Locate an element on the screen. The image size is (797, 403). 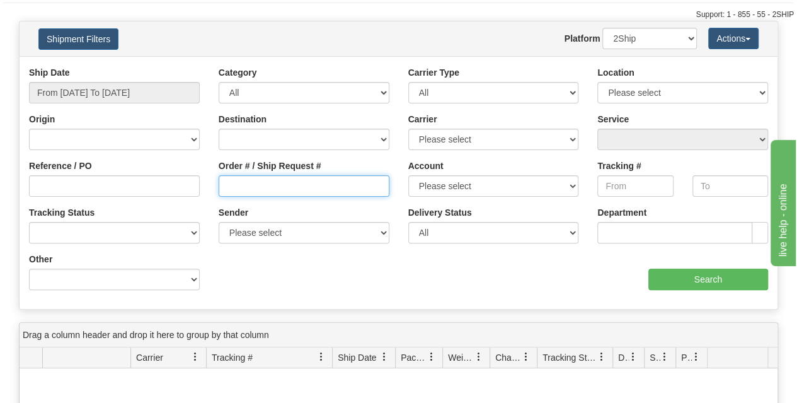
label: Order # / Ship Request # is located at coordinates (270, 166).